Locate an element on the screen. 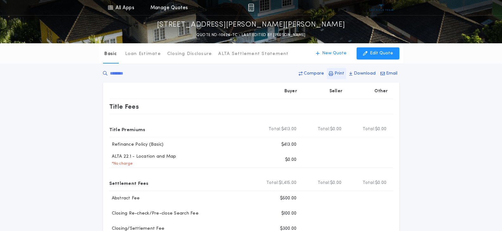 The width and height of the screenshot is (502, 231). p: Compare is located at coordinates (314, 74).